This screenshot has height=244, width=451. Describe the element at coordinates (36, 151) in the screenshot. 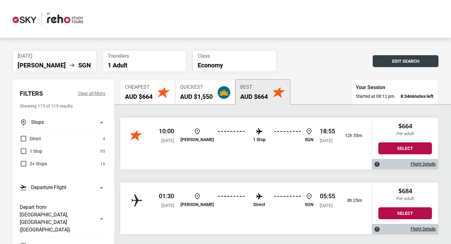

I see `span: 1 Stop` at that location.